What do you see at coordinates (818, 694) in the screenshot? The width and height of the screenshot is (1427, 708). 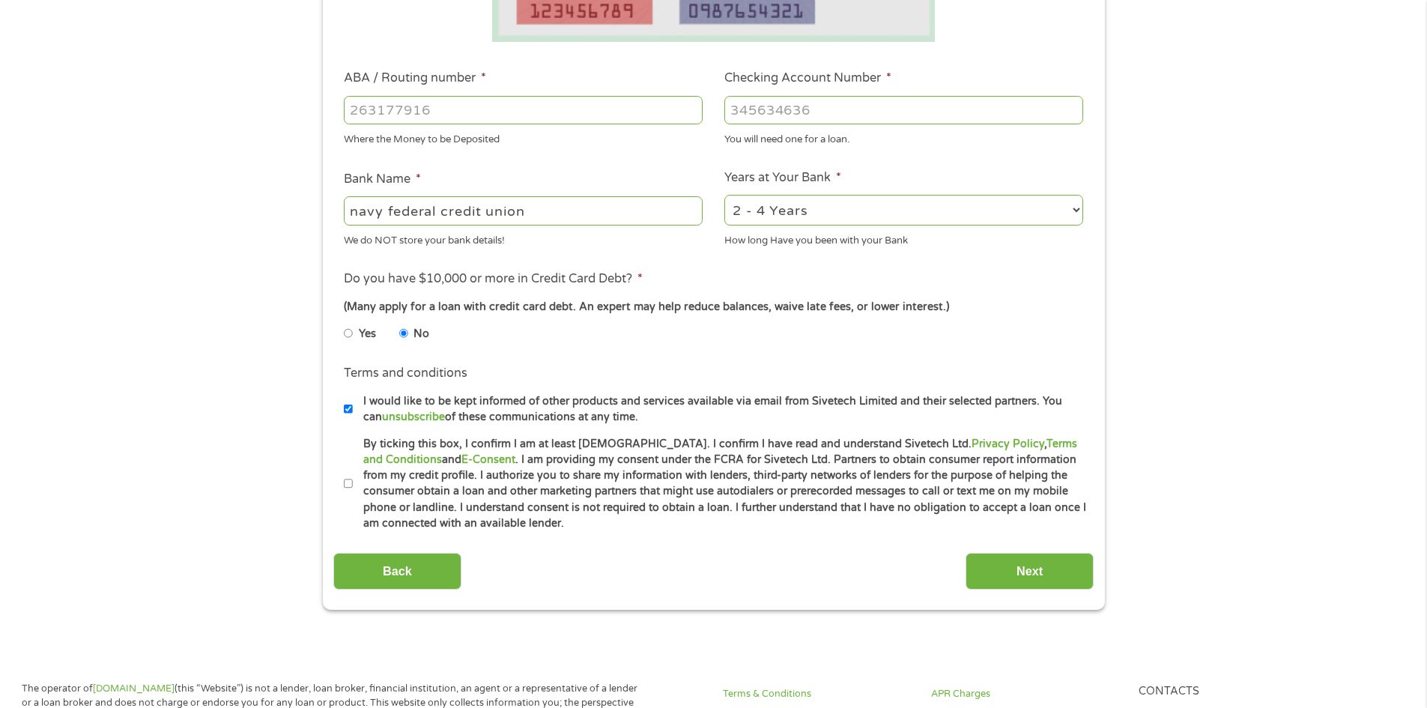 I see `a: Terms & Conditions` at bounding box center [818, 694].